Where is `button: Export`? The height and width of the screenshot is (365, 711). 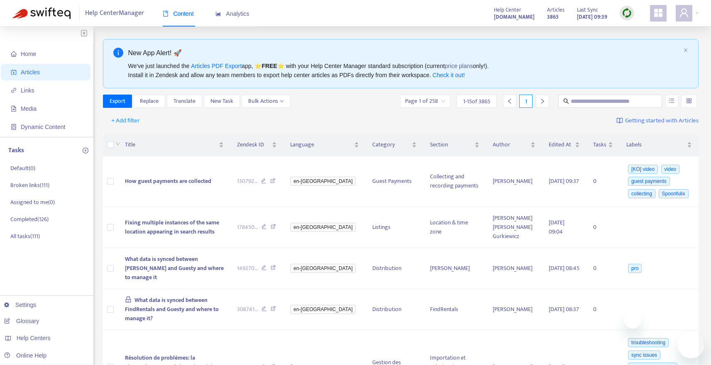
button: Export is located at coordinates (117, 101).